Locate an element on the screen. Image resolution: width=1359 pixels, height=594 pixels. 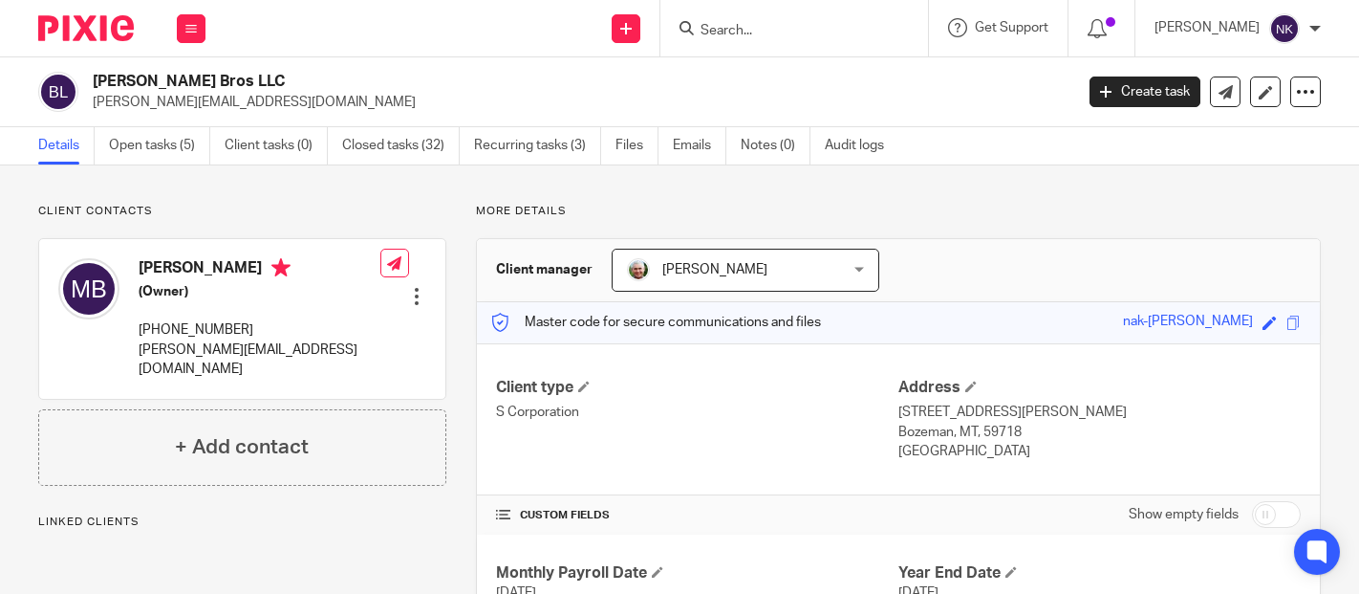
h5: (Owner) is located at coordinates (259, 292).